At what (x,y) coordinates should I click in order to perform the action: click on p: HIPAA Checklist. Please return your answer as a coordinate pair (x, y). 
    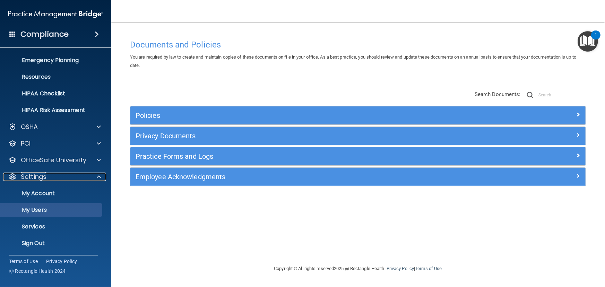
    Looking at the image, I should click on (52, 94).